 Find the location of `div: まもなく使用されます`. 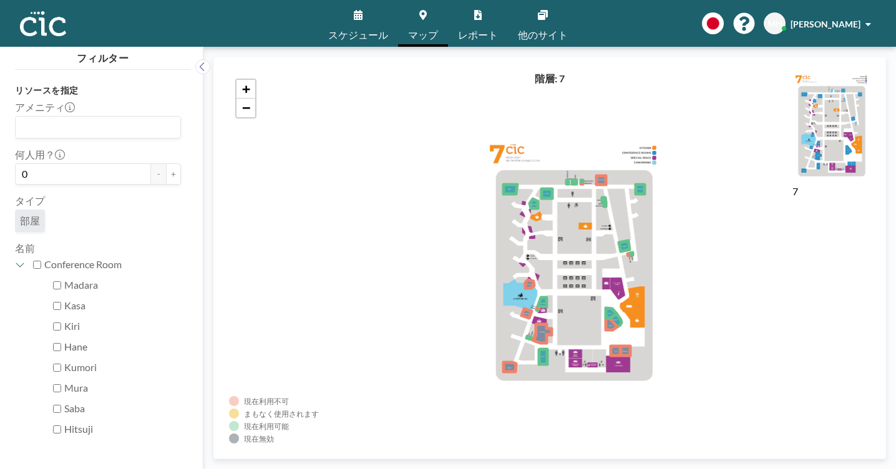

div: まもなく使用されます is located at coordinates (281, 414).